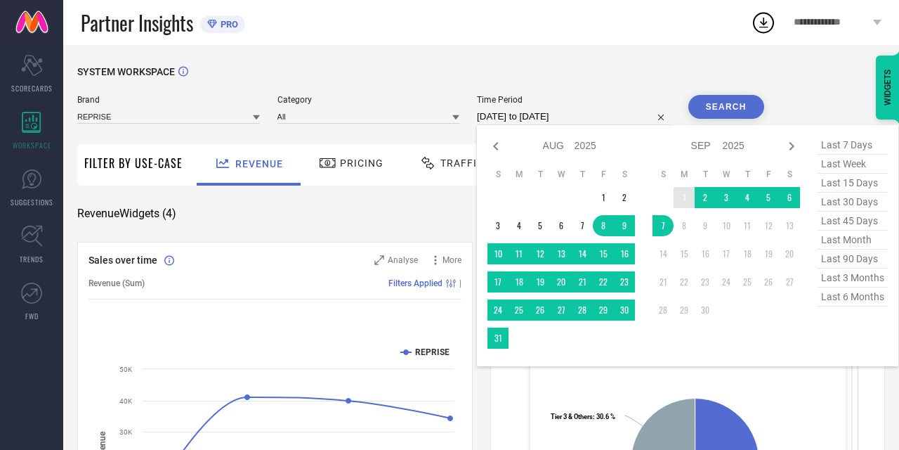  What do you see at coordinates (853, 297) in the screenshot?
I see `span: last 6 months` at bounding box center [853, 297].